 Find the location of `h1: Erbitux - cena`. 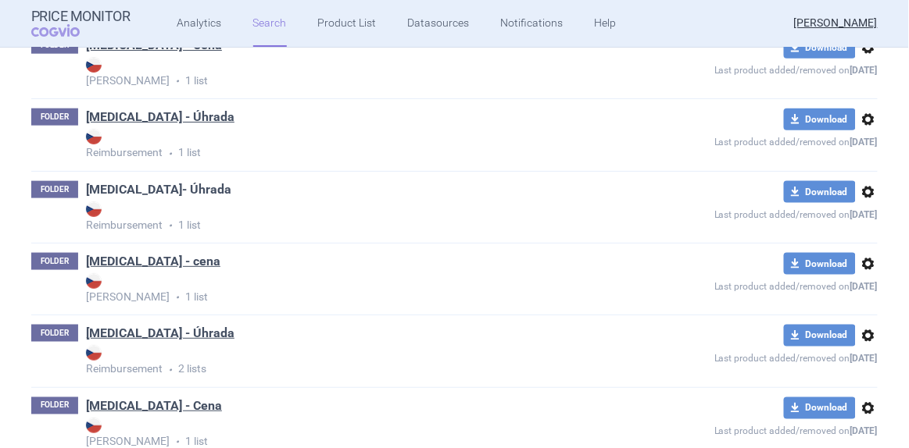

h1: Erbitux - cena is located at coordinates (153, 263).